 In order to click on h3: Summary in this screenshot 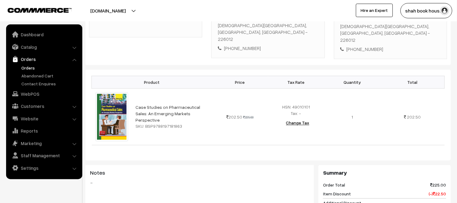, I will do `click(385, 173)`.